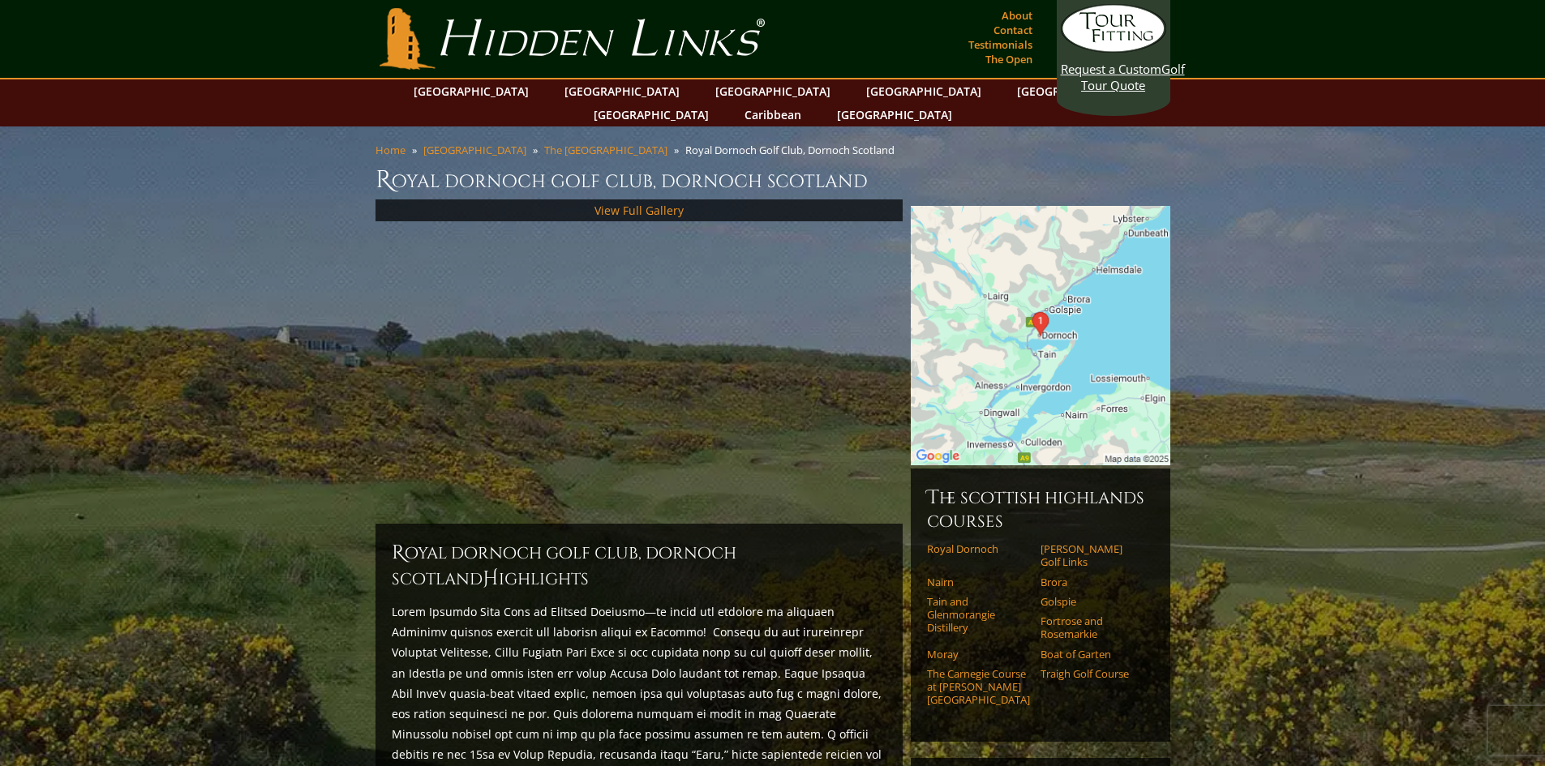 This screenshot has height=766, width=1545. What do you see at coordinates (639, 566) in the screenshot?
I see `h2: Royal Dornoch Golf Club, Dornoch Scotland ighlights` at bounding box center [639, 566].